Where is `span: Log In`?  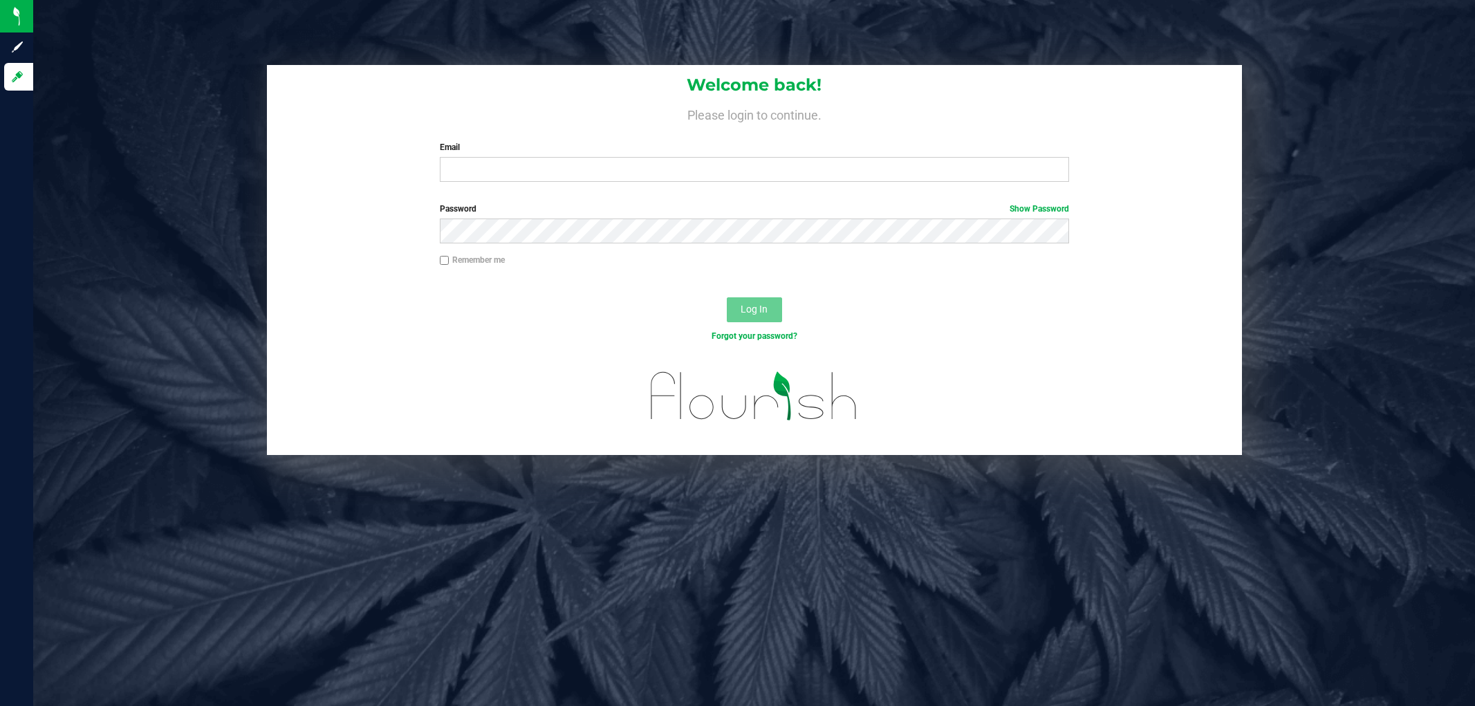
span: Log In is located at coordinates (754, 309).